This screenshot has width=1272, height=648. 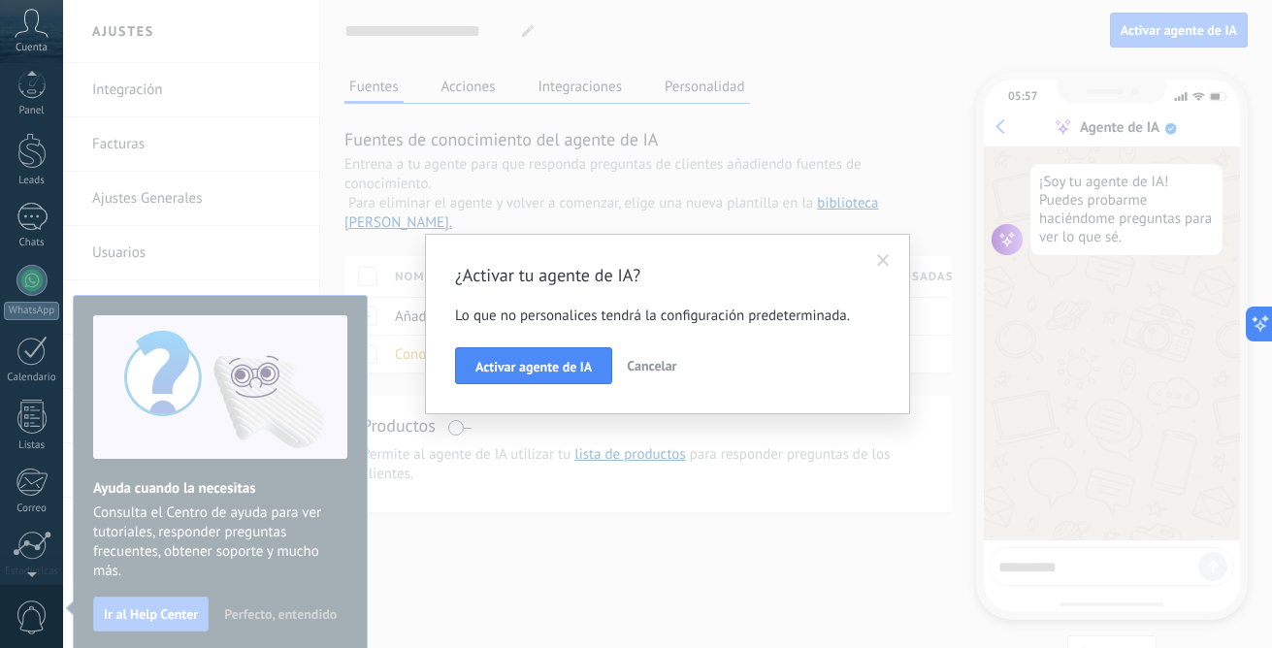 I want to click on button: Cancelar, so click(x=651, y=366).